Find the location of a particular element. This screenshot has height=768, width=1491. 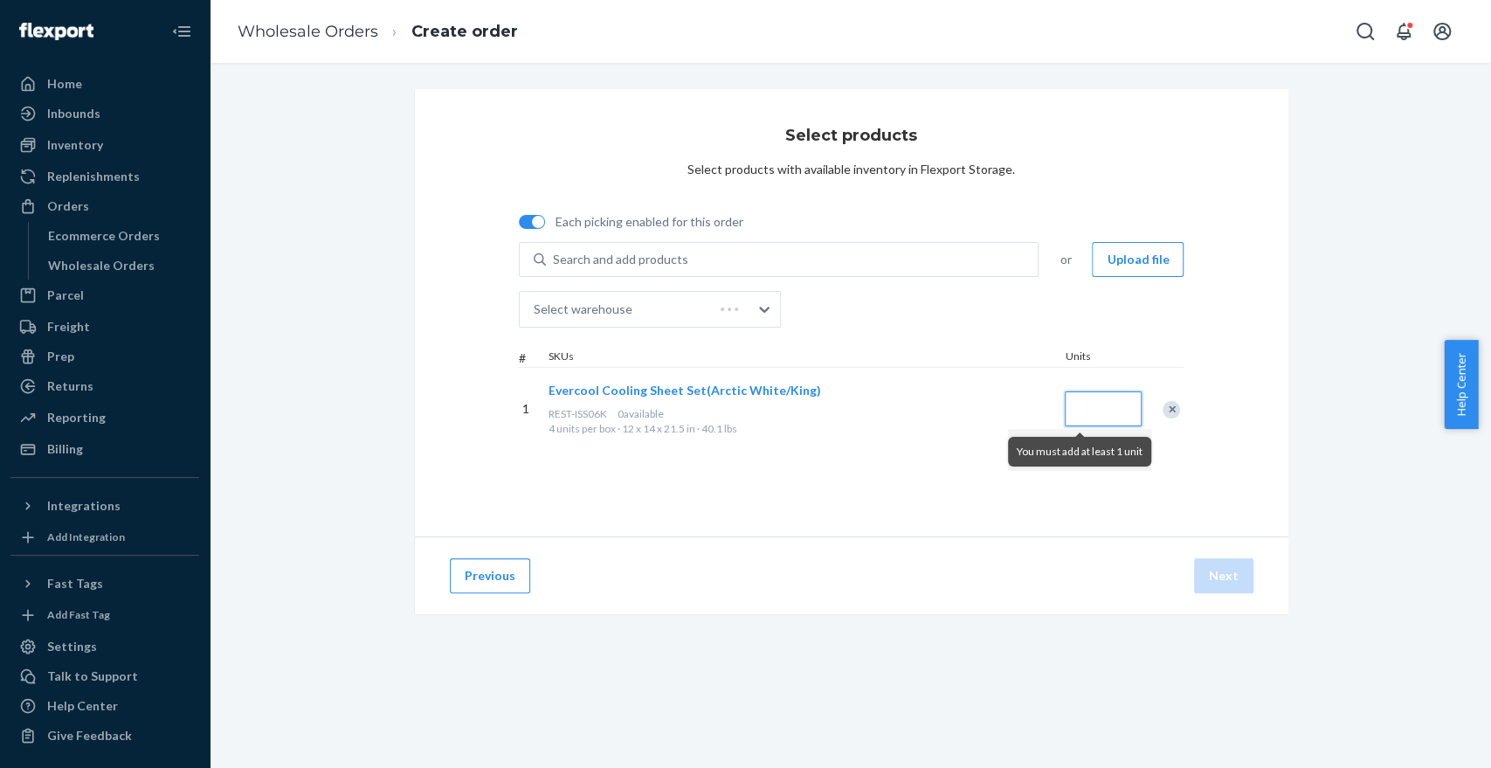

div: Wholesale Orders is located at coordinates (101, 266).